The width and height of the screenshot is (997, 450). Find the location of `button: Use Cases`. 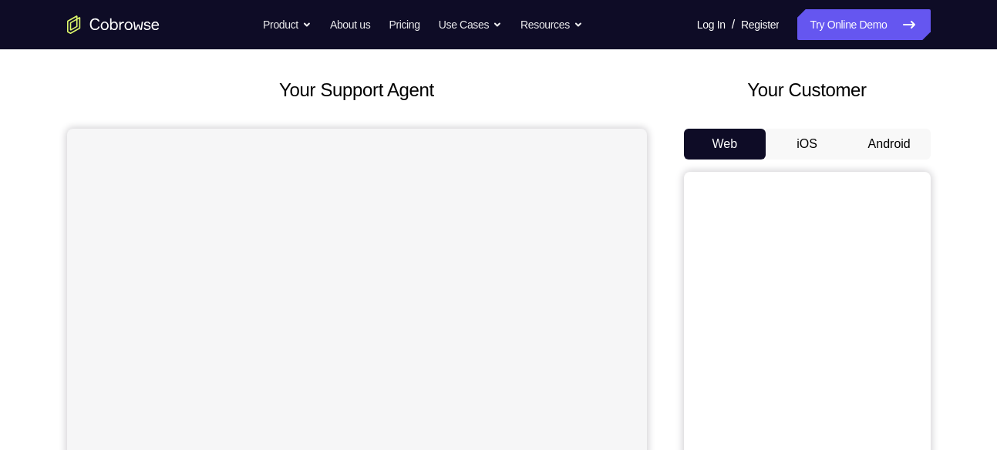

button: Use Cases is located at coordinates (470, 25).